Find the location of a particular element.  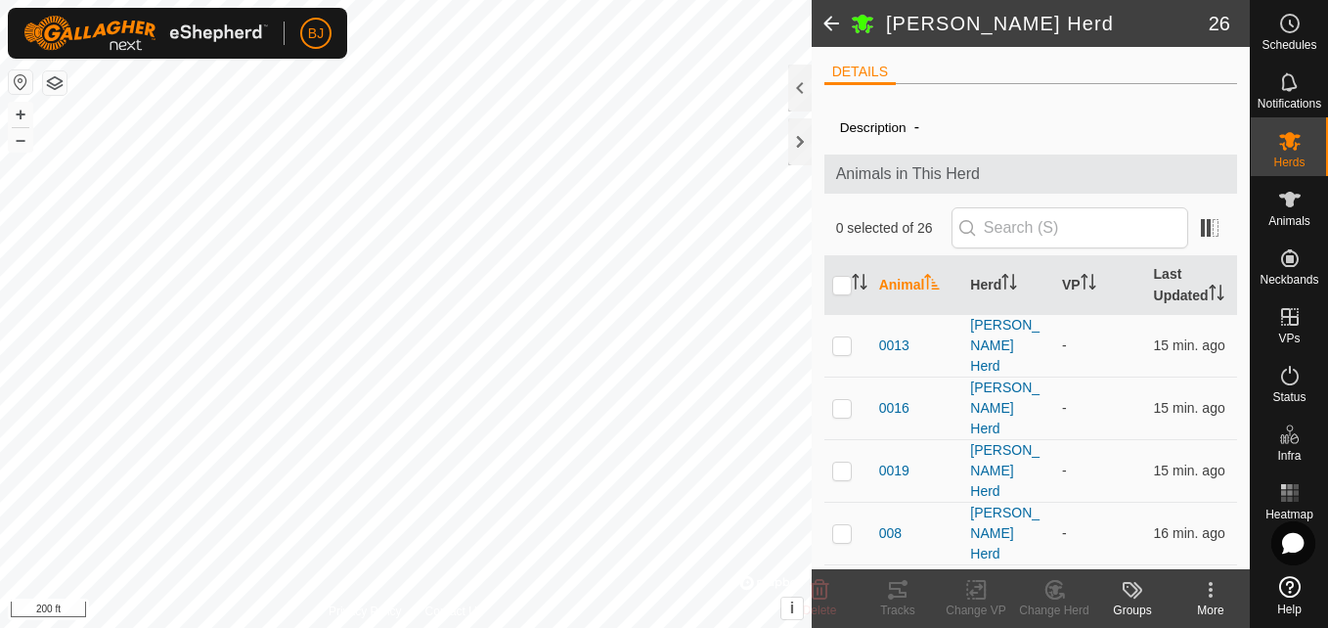

div: Groups is located at coordinates (1132, 610).